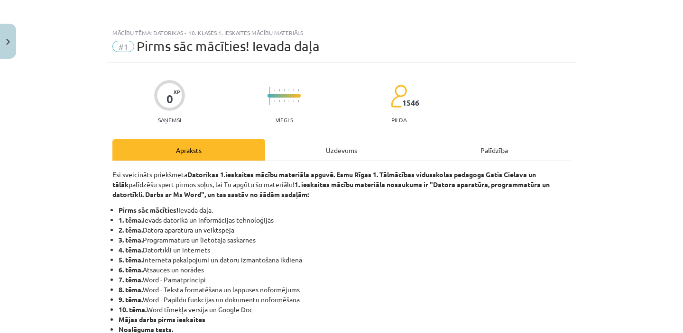 The image size is (683, 333). I want to click on div: Mācību tēma: Datorikas - 10. klases 1. ieskaites mācību materiāls, so click(341, 33).